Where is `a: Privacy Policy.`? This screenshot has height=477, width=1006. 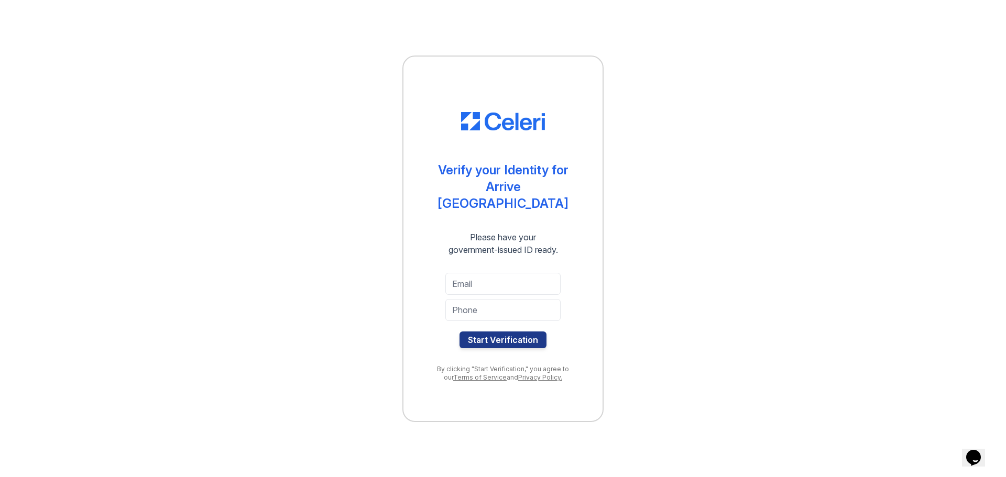 a: Privacy Policy. is located at coordinates (540, 377).